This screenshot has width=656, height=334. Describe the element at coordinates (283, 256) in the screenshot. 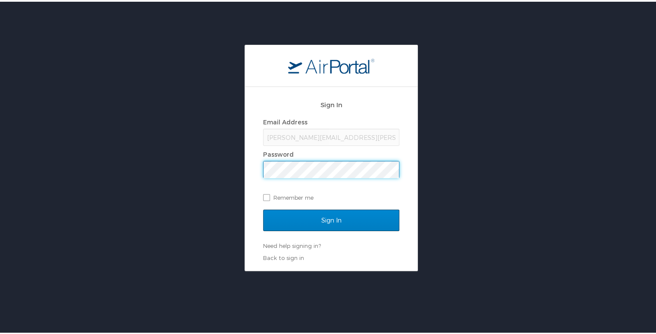

I see `a: Back to sign in` at that location.